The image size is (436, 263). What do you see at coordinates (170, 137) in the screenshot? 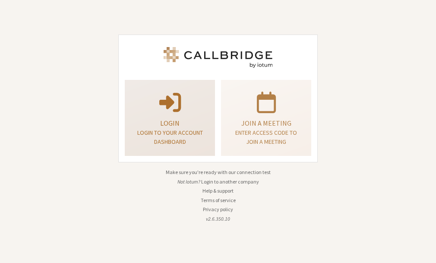
I see `p: Login to your account dashboard` at bounding box center [170, 137].